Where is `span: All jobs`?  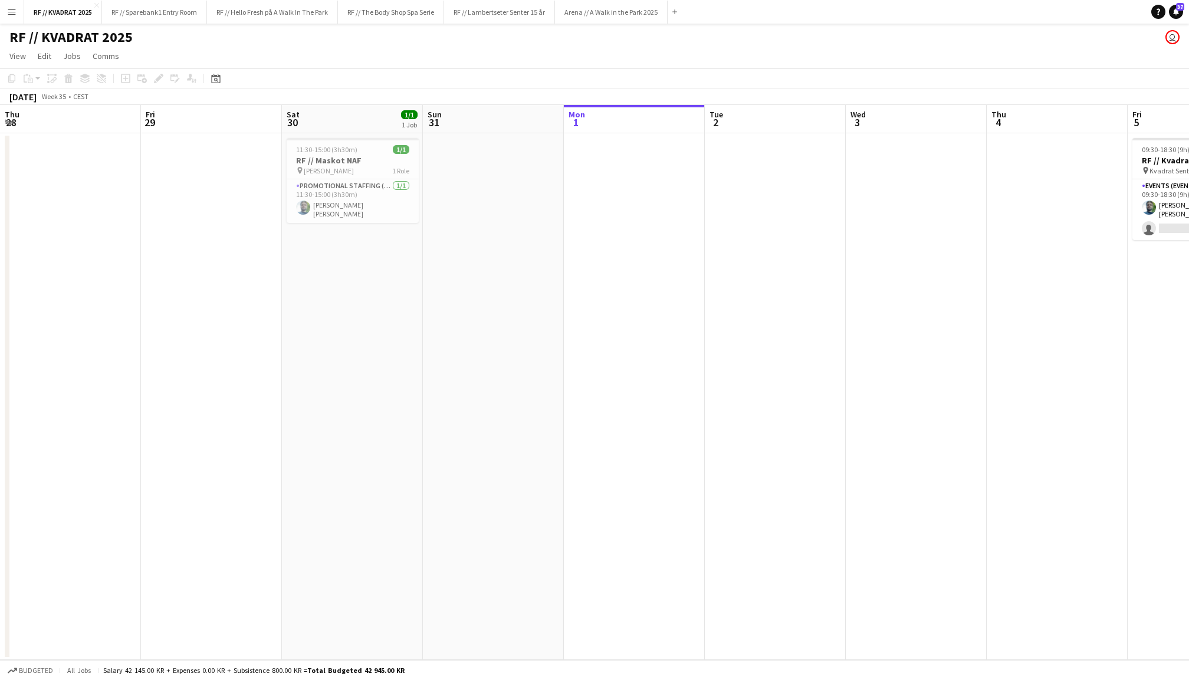 span: All jobs is located at coordinates (79, 670).